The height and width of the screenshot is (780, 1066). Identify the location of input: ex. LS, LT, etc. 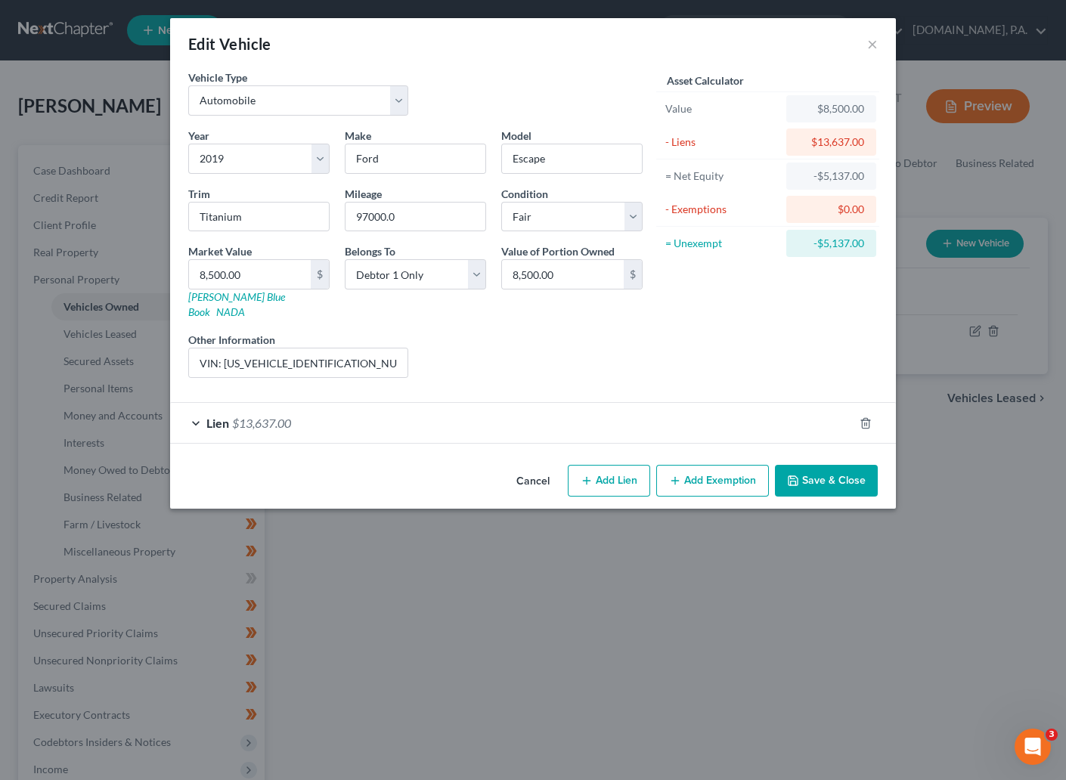
(259, 217).